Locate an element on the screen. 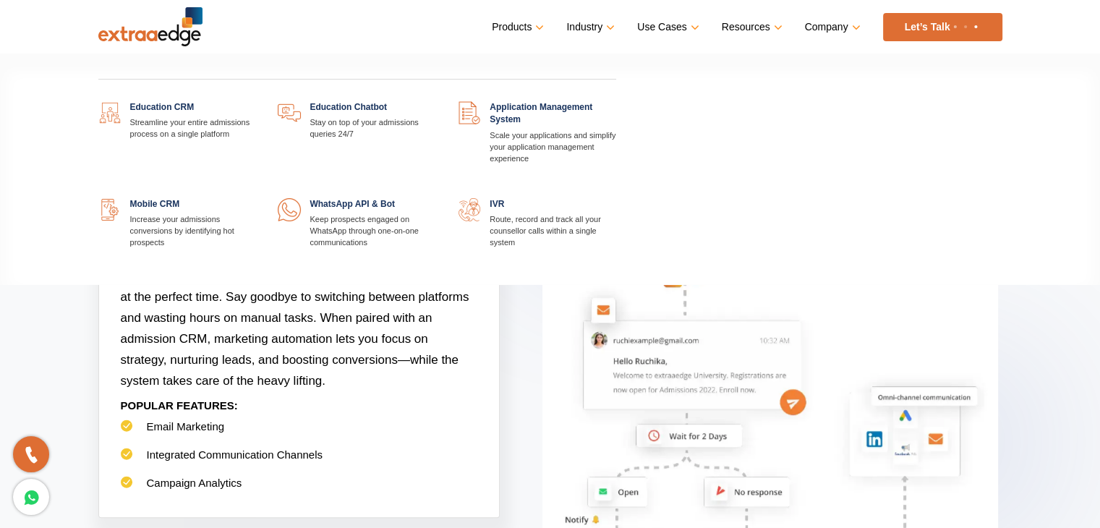 The width and height of the screenshot is (1100, 528). li: Email Marketing is located at coordinates (299, 433).